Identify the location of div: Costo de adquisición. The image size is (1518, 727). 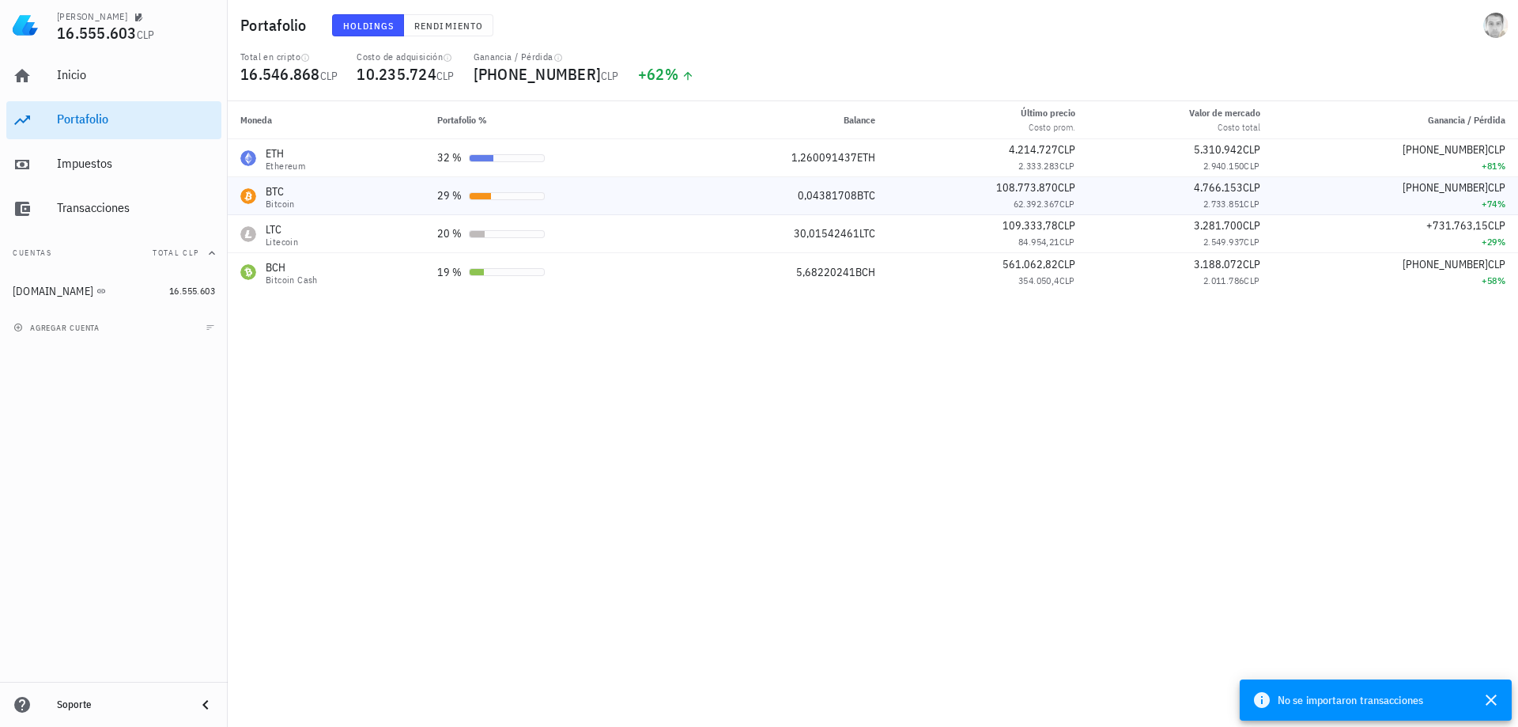
(405, 57).